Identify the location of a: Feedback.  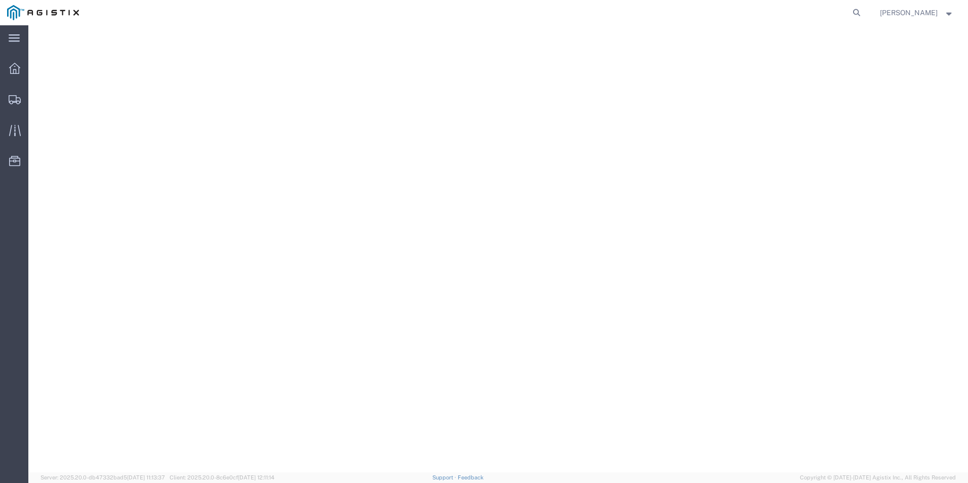
(470, 477).